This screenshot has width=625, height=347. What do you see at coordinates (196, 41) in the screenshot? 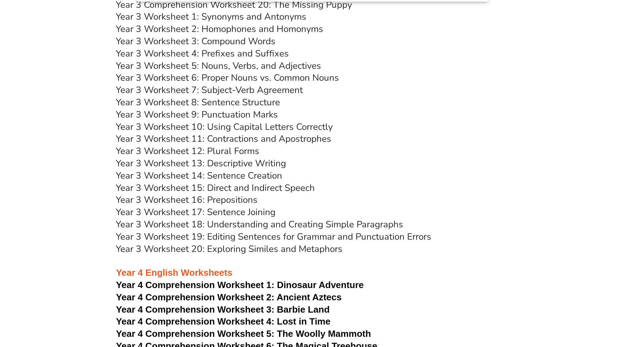
I see `a: Year 3 Worksheet 3: Compound Words` at bounding box center [196, 41].